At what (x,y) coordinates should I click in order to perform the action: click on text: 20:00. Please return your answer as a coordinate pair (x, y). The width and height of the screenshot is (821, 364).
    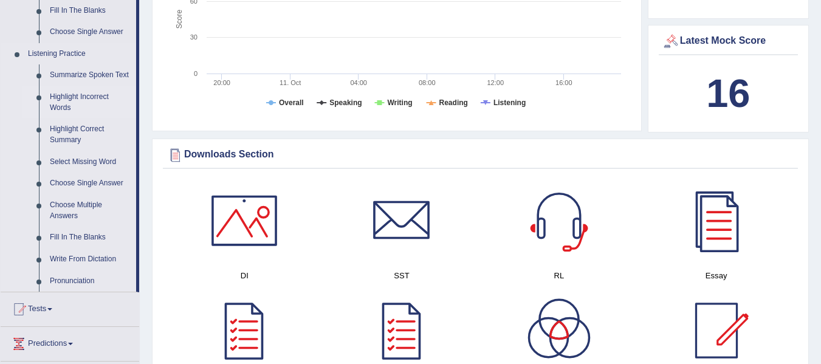
    Looking at the image, I should click on (222, 83).